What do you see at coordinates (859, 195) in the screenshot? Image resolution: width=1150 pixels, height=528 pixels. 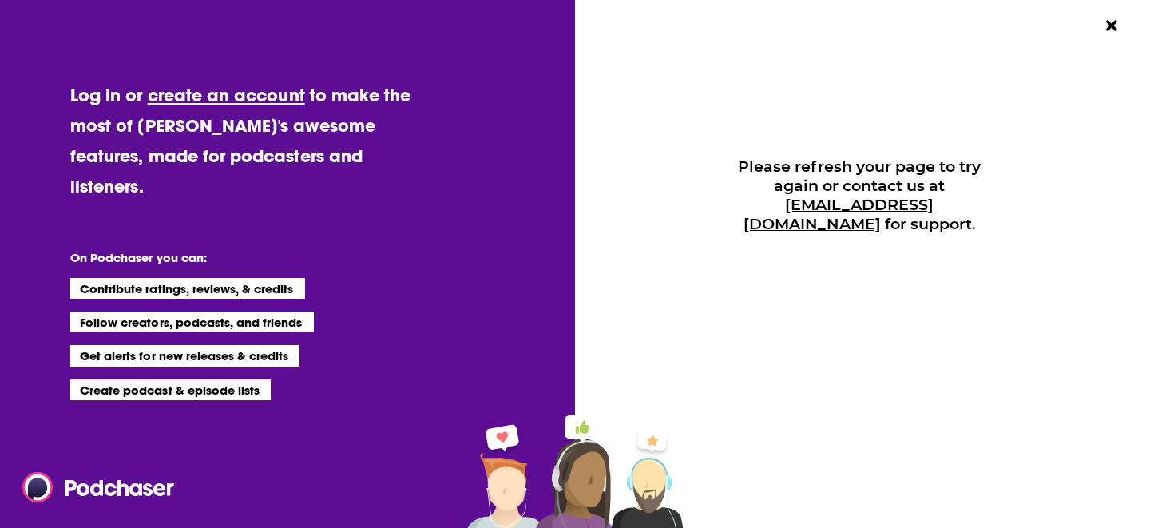 I see `p: Please refresh your page to try again or contact us at for support.` at bounding box center [859, 195].